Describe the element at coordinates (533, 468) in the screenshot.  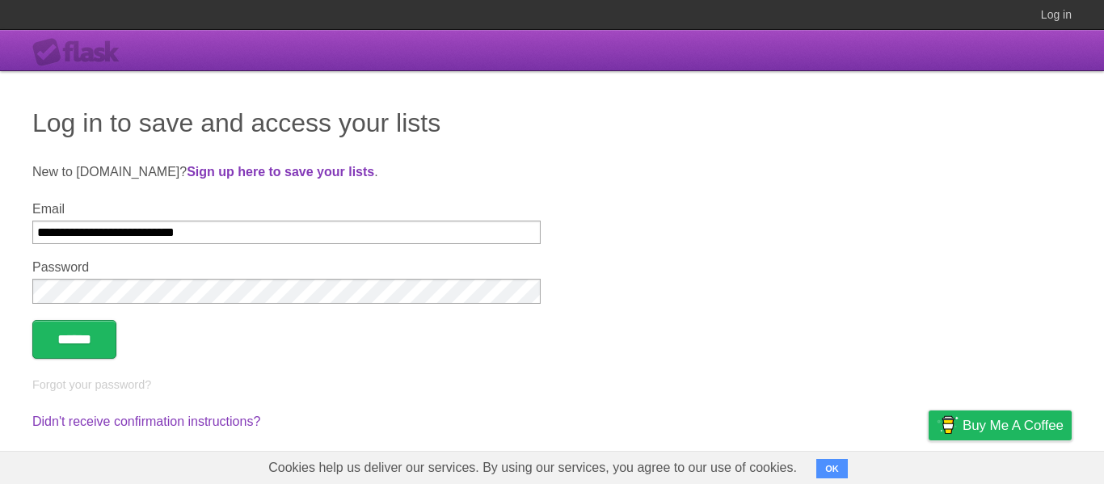
I see `span: Cookies help us deliver our services. By using our services, you agree to our use of cookies.` at that location.